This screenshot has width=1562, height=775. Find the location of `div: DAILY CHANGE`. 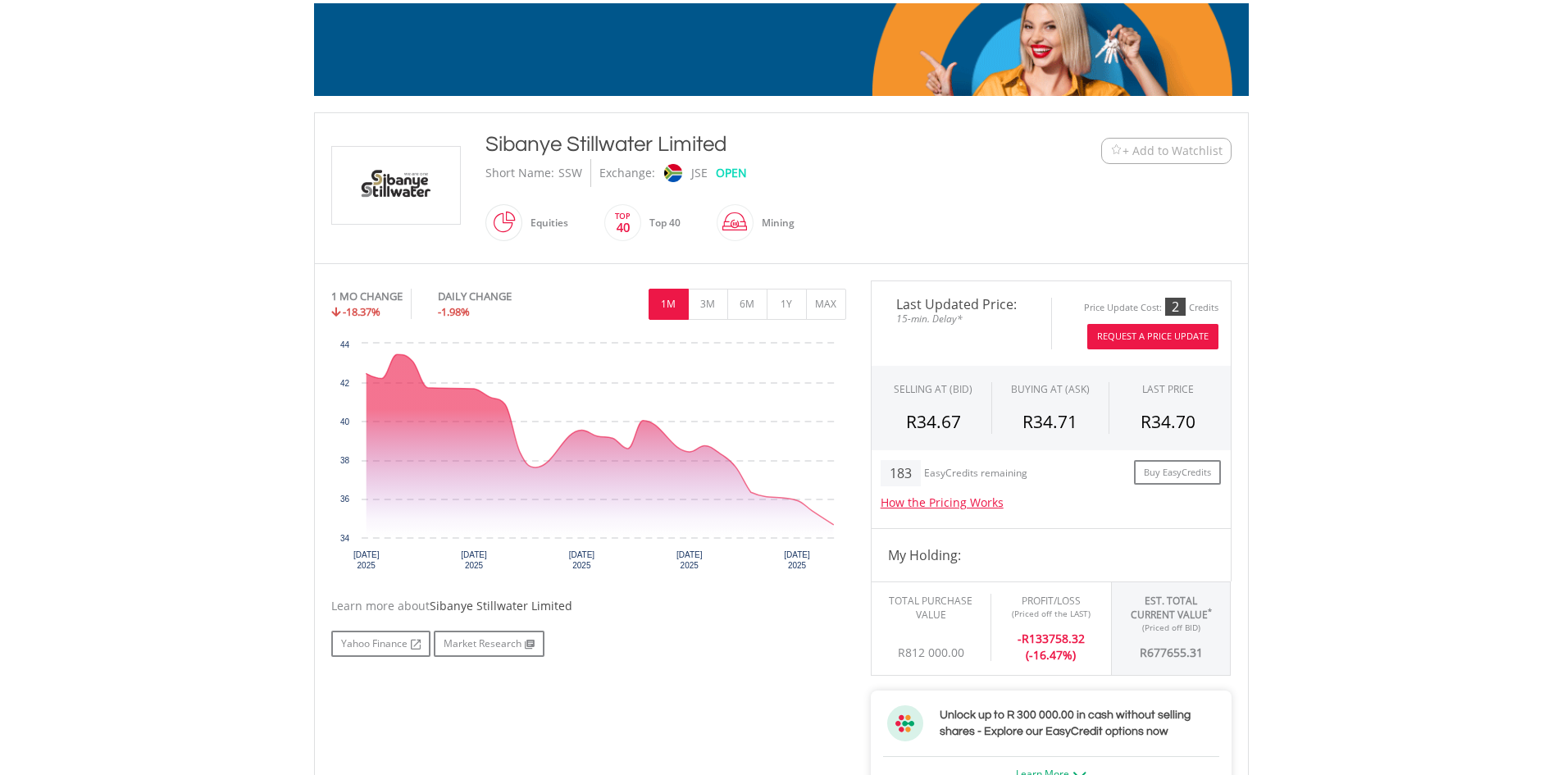

div: DAILY CHANGE is located at coordinates (502, 296).